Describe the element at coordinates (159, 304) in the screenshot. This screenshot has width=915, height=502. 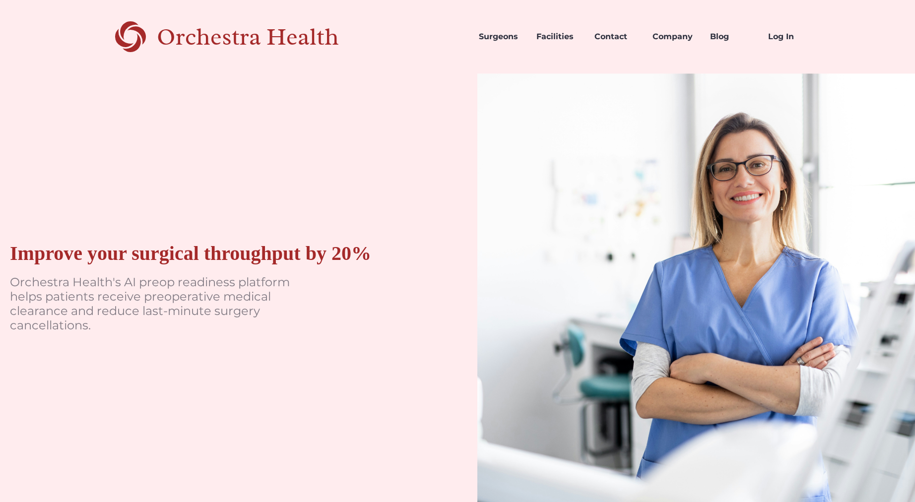
I see `p: Orchestra Health's AI preop readiness platform helps patients receive preoperative medical cleara...` at that location.